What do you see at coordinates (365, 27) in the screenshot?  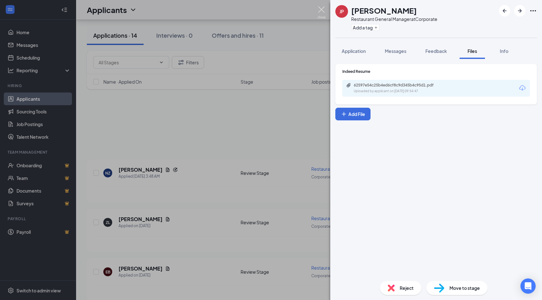 I see `button: PlusAdd a tag` at bounding box center [365, 27].